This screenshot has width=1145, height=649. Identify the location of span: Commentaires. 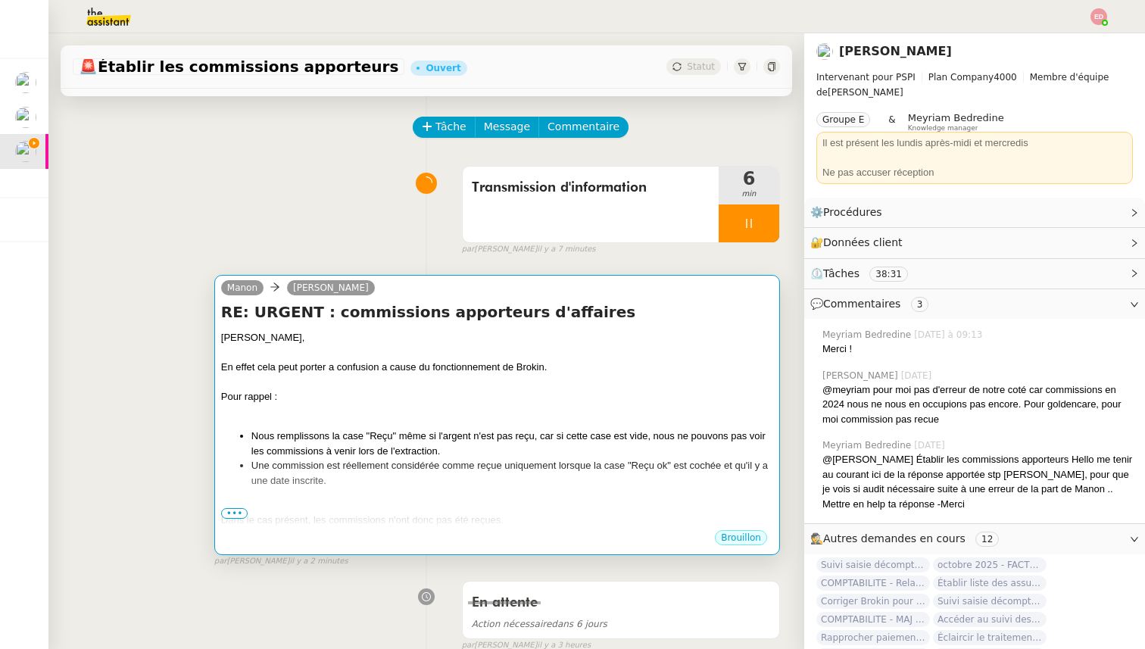
(862, 304).